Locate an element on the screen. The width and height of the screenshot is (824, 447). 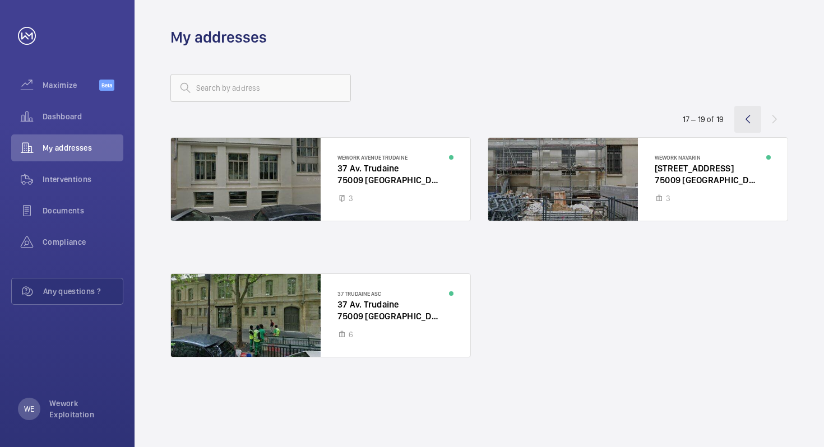
span: Any questions ? is located at coordinates (83, 292).